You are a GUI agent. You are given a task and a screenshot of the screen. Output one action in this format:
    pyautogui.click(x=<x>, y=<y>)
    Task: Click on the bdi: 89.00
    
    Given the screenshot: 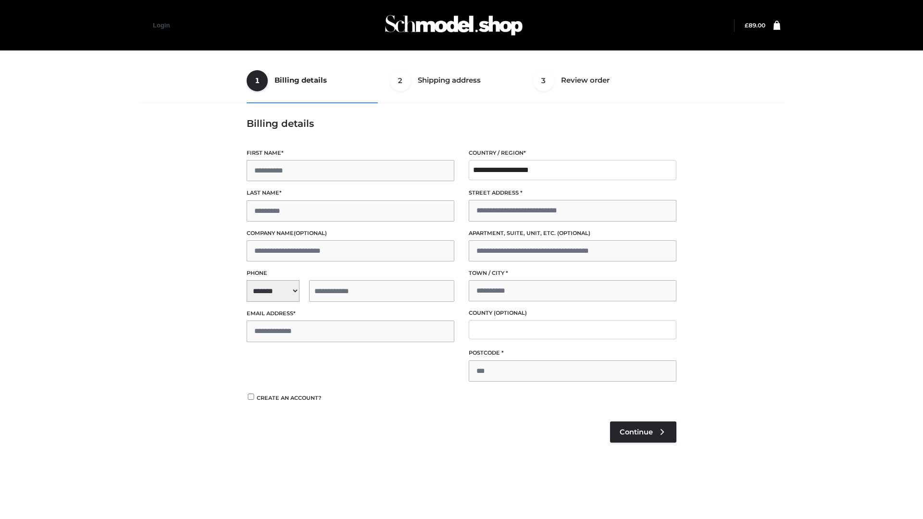 What is the action you would take?
    pyautogui.click(x=755, y=25)
    